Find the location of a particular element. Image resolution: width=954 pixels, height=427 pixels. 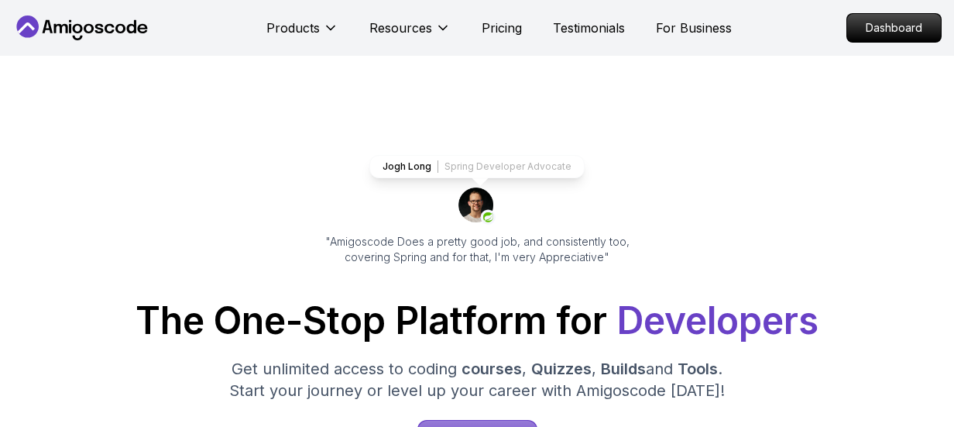

p: Testimonials is located at coordinates (588, 28).